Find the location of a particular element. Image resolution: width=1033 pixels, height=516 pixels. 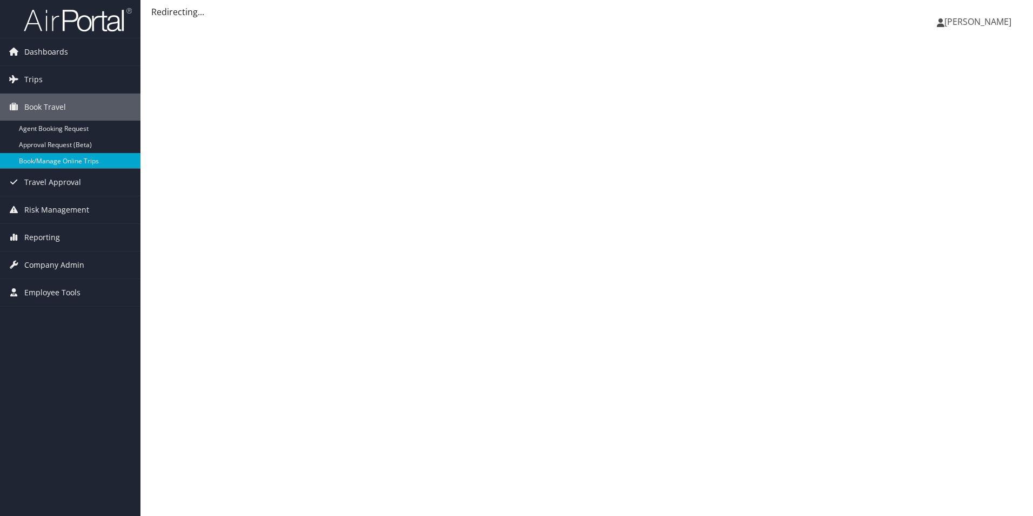

div: Redirecting... is located at coordinates (587, 12).